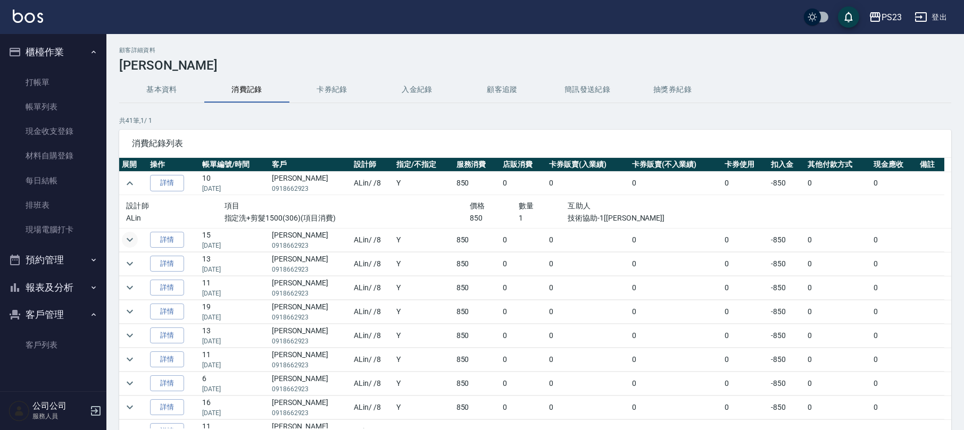 The width and height of the screenshot is (964, 430). What do you see at coordinates (838, 165) in the screenshot?
I see `th: 其他付款方式` at bounding box center [838, 165].